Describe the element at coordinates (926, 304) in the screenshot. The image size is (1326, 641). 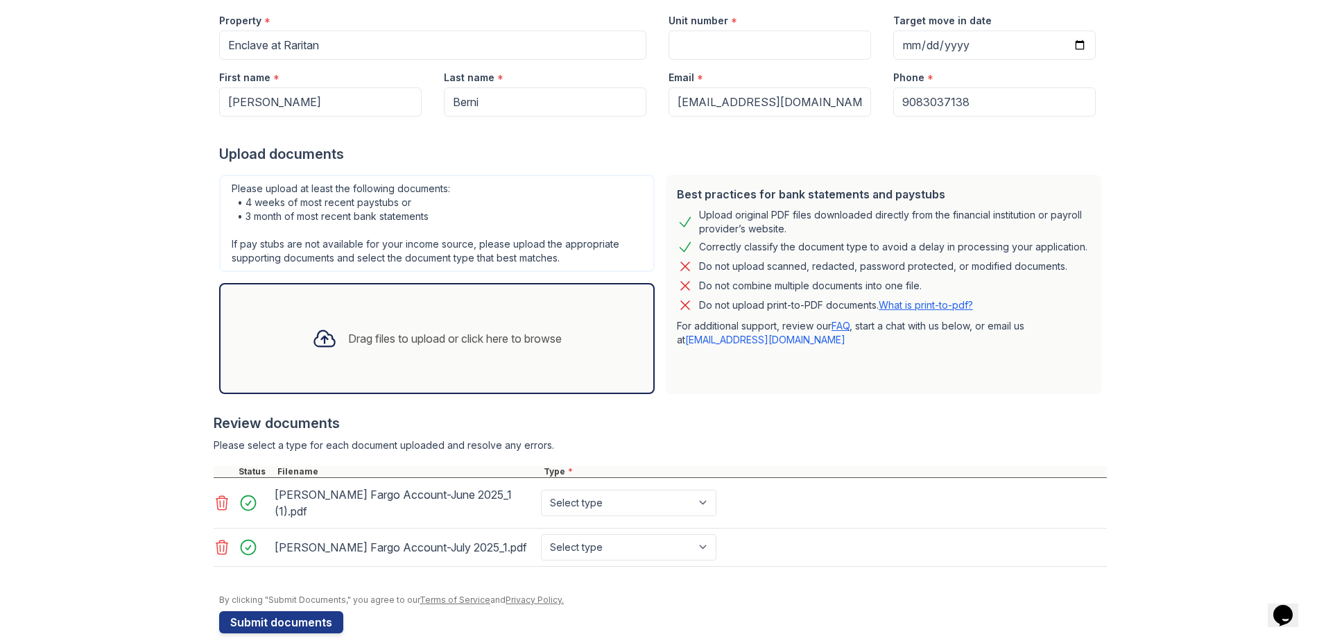
I see `a: What is print-to-pdf?` at that location.